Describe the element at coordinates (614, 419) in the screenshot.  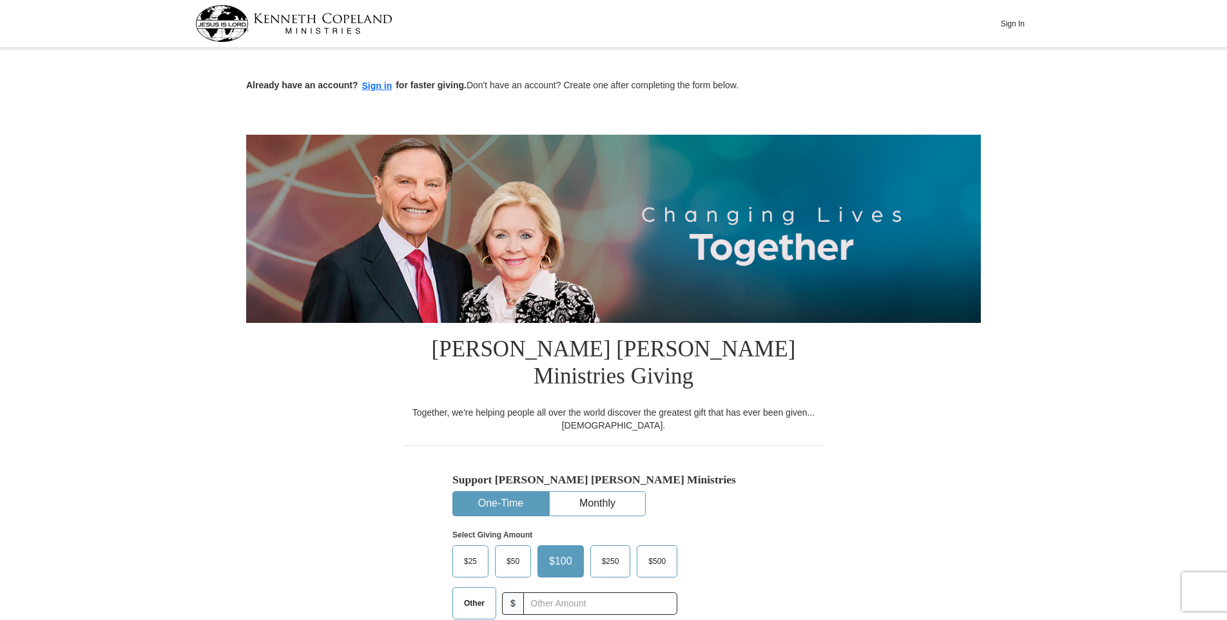
I see `div: Together, we're helping people all over the world discover the greatest gift that has ever been g...` at that location.